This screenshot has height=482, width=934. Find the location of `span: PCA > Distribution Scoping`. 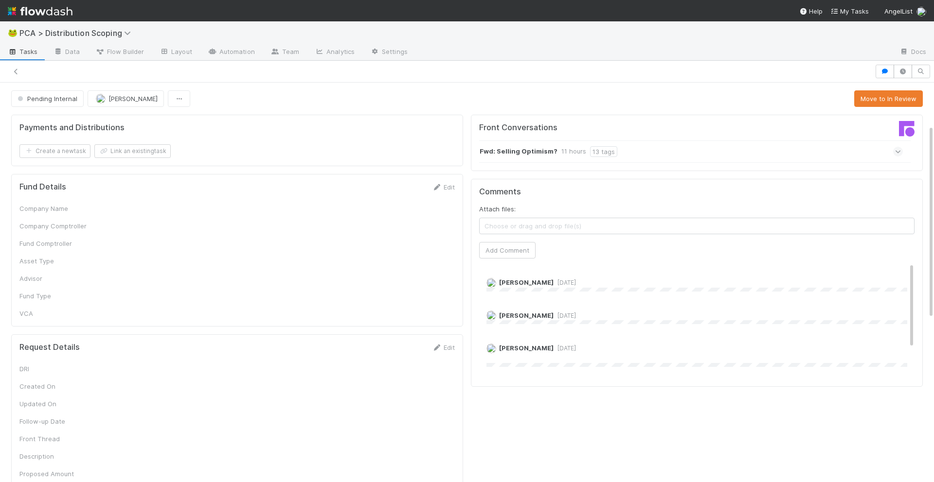

span: PCA > Distribution Scoping is located at coordinates (77, 33).